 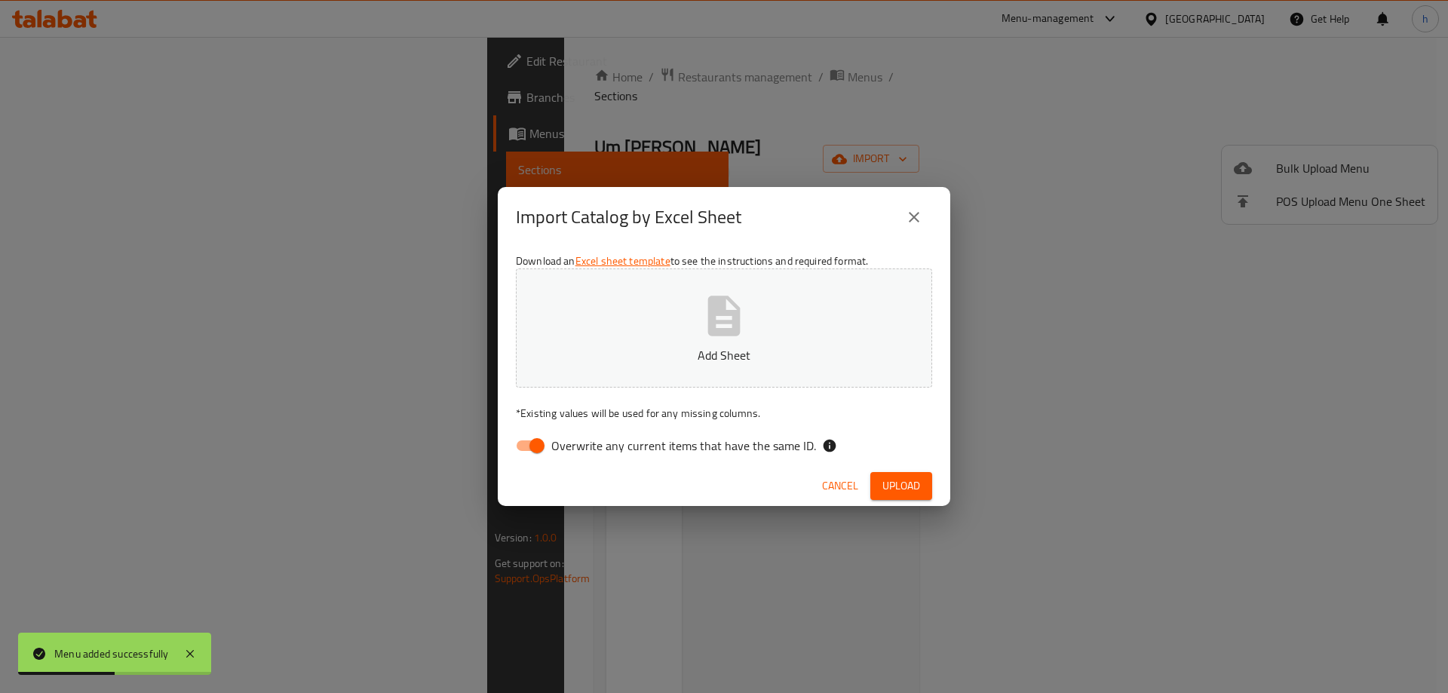 What do you see at coordinates (901, 486) in the screenshot?
I see `button: Upload` at bounding box center [901, 486].